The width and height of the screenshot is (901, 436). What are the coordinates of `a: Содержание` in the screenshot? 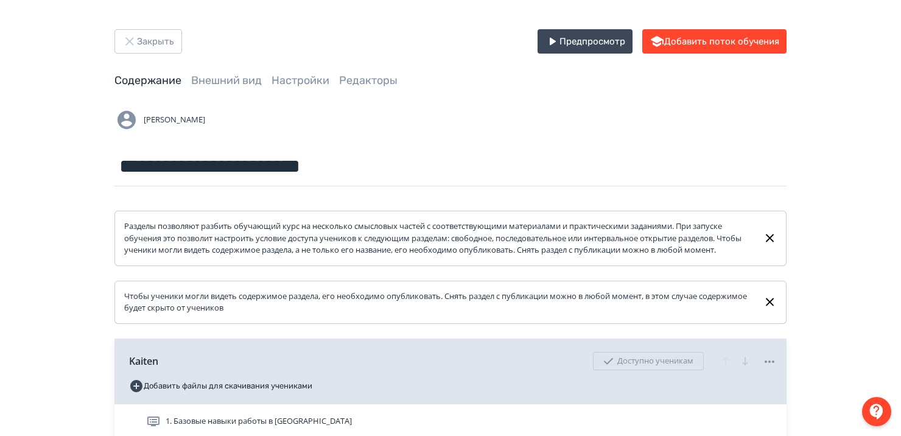 It's located at (148, 80).